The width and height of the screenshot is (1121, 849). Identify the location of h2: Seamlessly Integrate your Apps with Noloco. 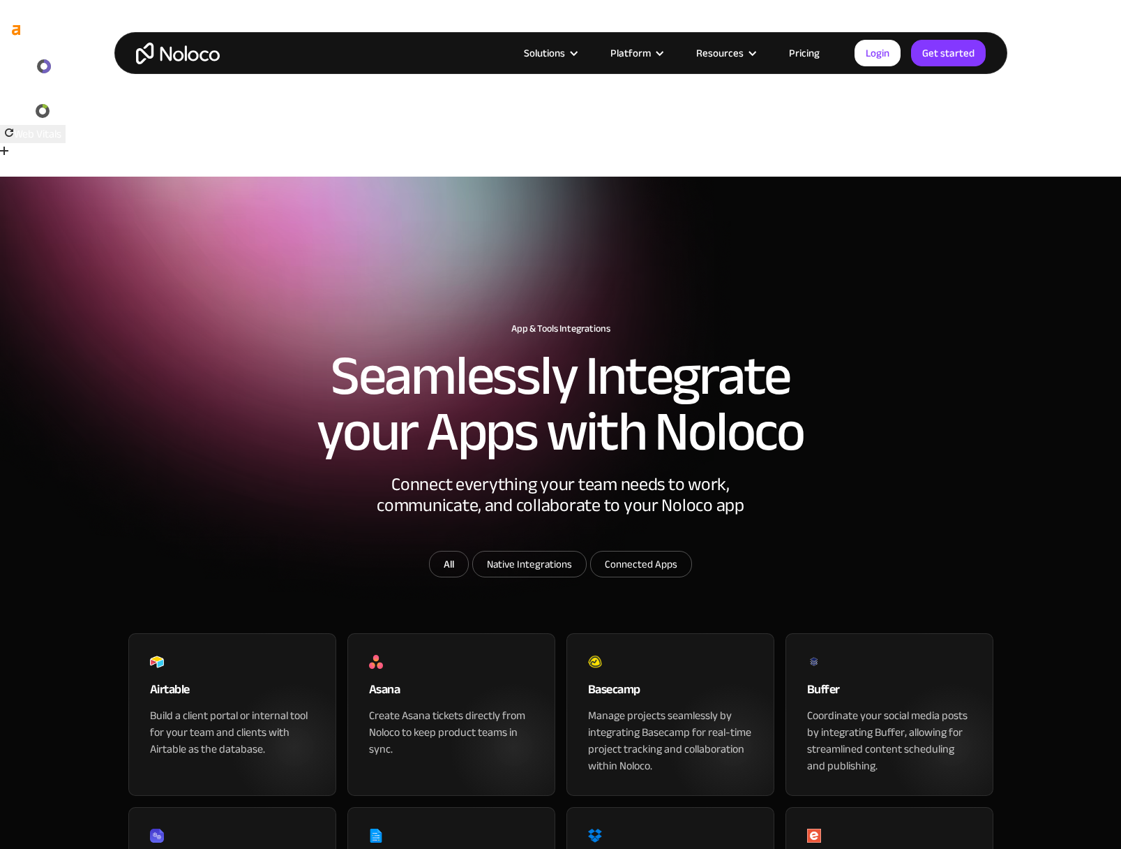
(561, 404).